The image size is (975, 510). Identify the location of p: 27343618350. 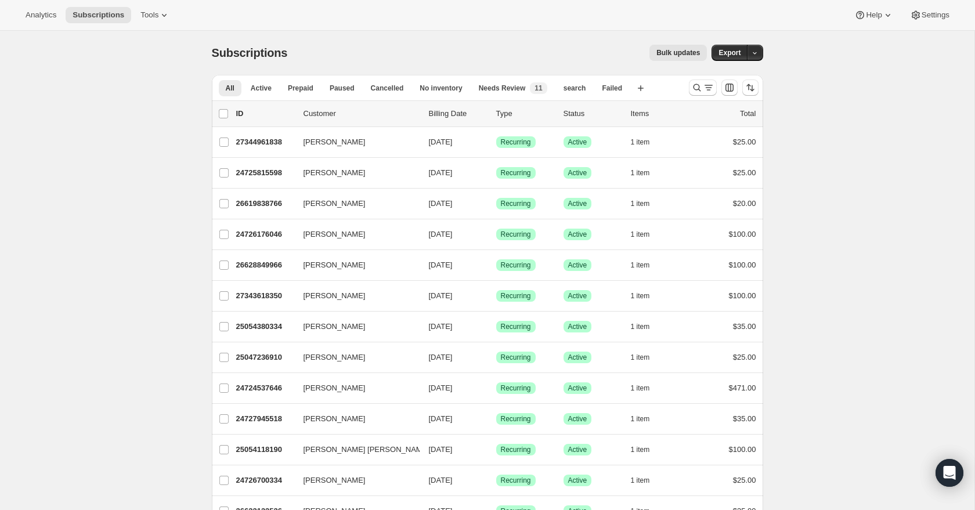
(265, 296).